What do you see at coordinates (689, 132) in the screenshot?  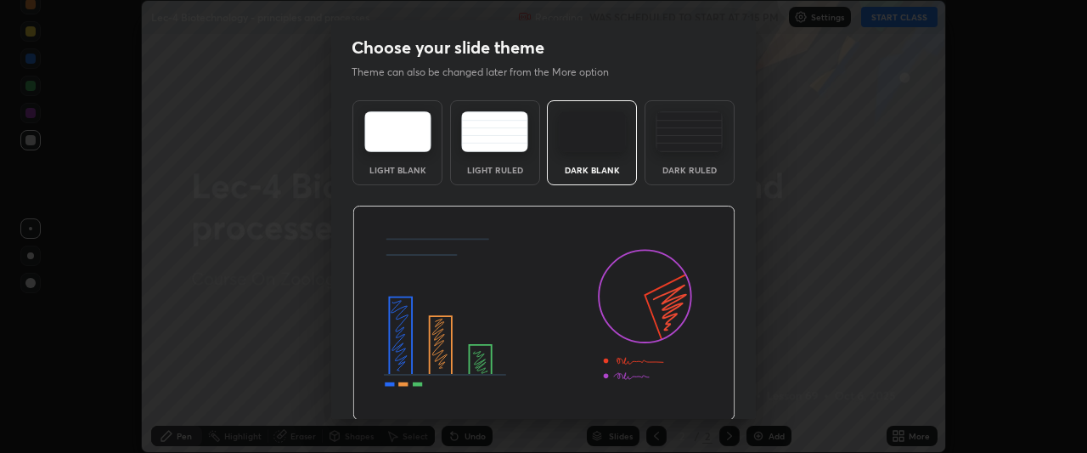 I see `img: darkRuledTheme.de295e13.svg` at bounding box center [689, 132].